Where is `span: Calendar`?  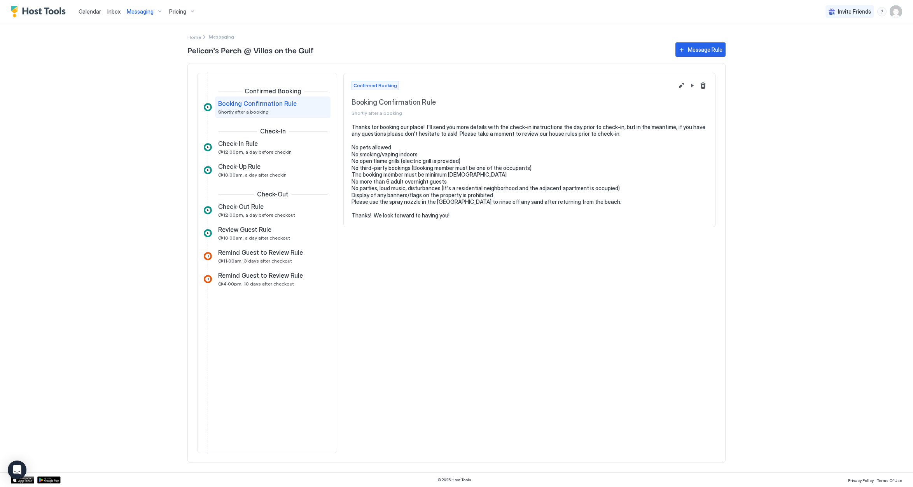
span: Calendar is located at coordinates (90, 11).